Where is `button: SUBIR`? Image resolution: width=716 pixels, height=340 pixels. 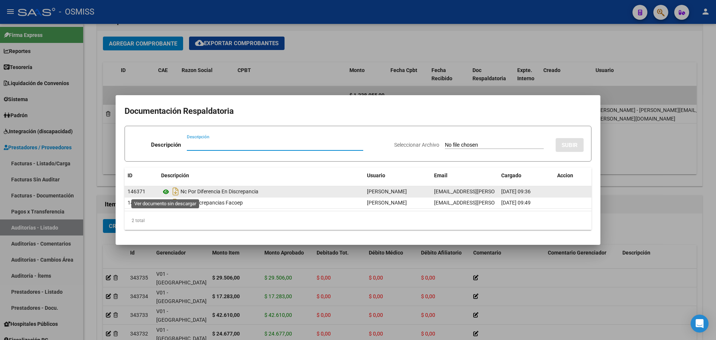
button: SUBIR is located at coordinates (569, 145).